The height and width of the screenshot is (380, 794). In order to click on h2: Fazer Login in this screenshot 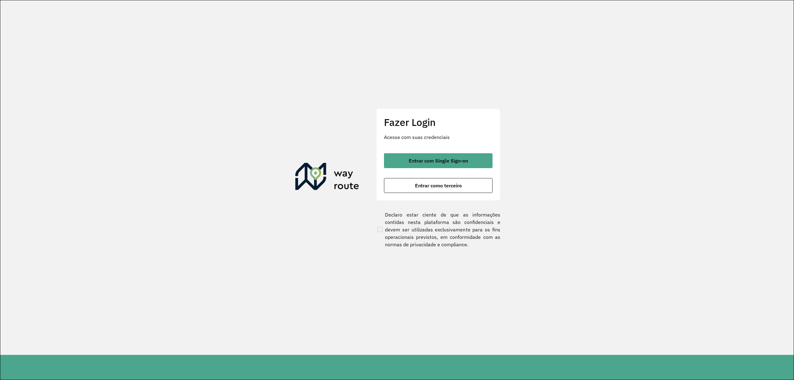, I will do `click(438, 122)`.